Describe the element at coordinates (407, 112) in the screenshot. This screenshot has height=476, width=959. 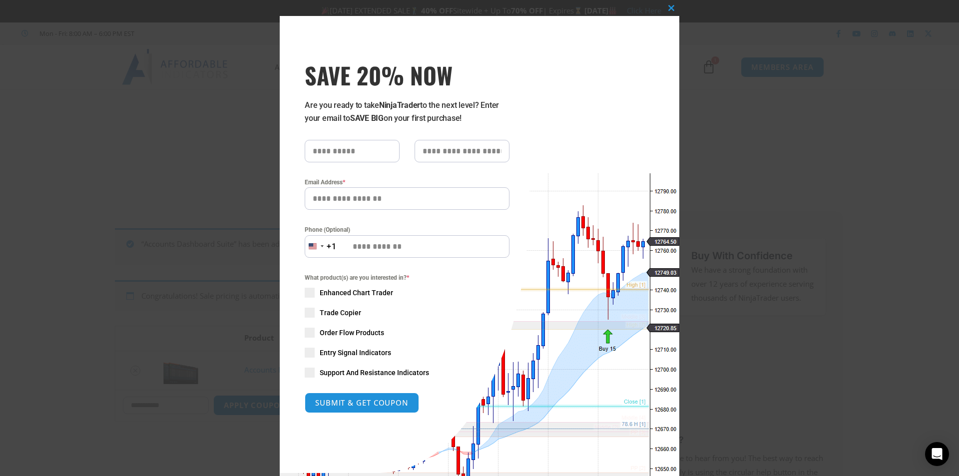
I see `p: Are you ready to take to the next level? Enter your email to on your first purchase!` at that location.